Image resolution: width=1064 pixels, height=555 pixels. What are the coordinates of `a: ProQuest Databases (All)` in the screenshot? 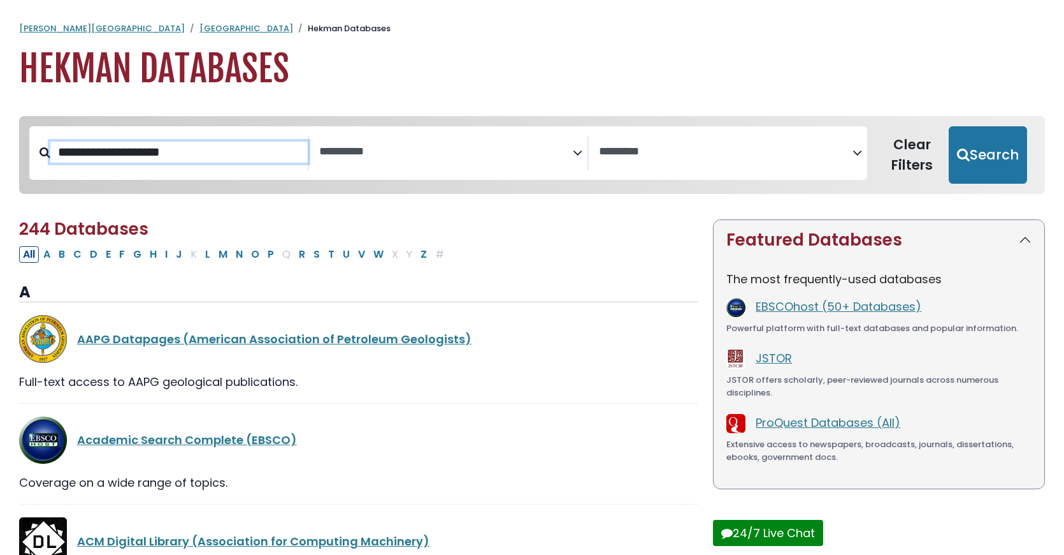 It's located at (828, 422).